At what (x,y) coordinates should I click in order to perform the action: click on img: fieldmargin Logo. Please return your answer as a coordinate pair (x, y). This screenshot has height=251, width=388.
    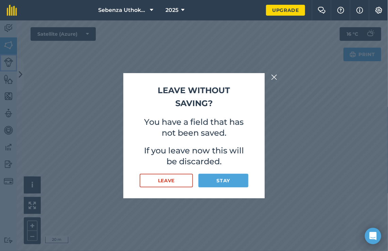
    Looking at the image, I should click on (12, 10).